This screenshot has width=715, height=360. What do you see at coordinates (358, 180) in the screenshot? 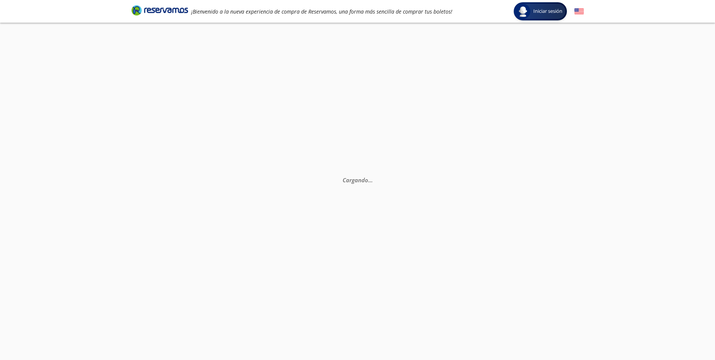
I see `em: Cargando` at bounding box center [358, 180].